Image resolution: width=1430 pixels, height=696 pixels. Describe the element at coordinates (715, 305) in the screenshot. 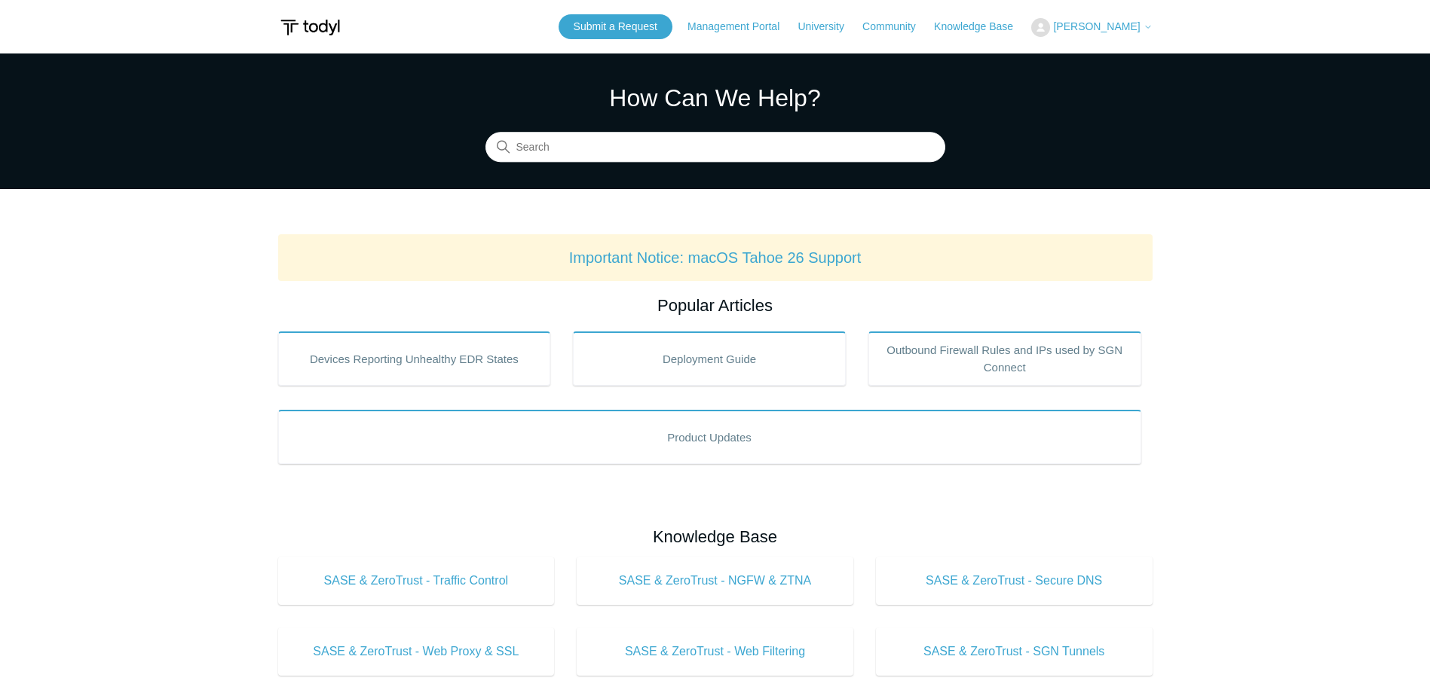

I see `h2: Popular Articles` at that location.